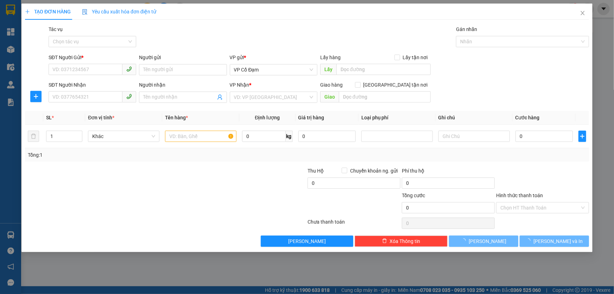 Image resolution: width=614 pixels, height=294 pixels. Describe the element at coordinates (240, 85) in the screenshot. I see `span: VP Nhận` at that location.